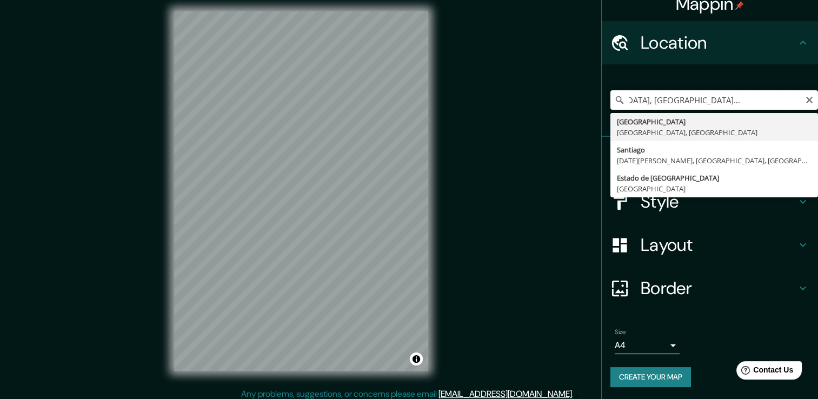 This screenshot has width=818, height=399. Describe the element at coordinates (710, 158) in the screenshot. I see `div: Pins` at that location.